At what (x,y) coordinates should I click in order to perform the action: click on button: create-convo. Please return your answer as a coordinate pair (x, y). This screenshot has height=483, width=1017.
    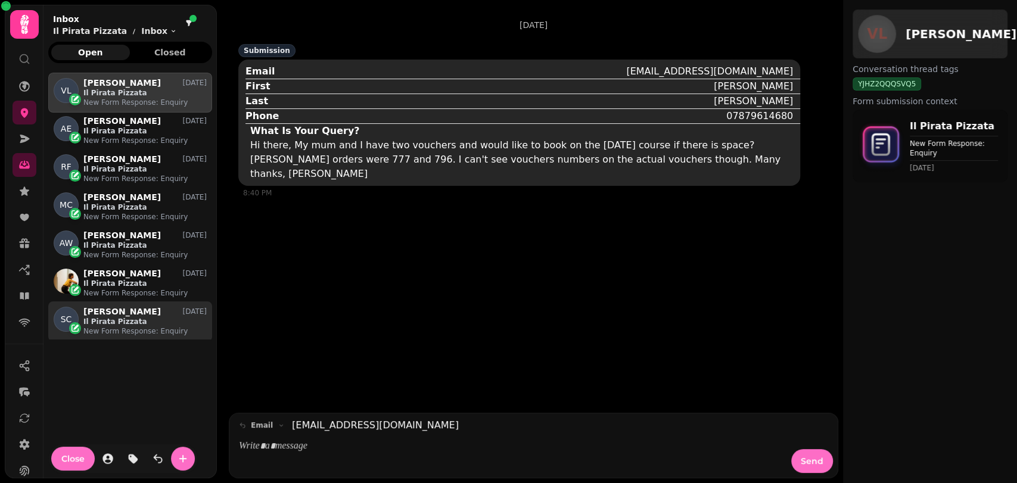
    Looking at the image, I should click on (183, 459).